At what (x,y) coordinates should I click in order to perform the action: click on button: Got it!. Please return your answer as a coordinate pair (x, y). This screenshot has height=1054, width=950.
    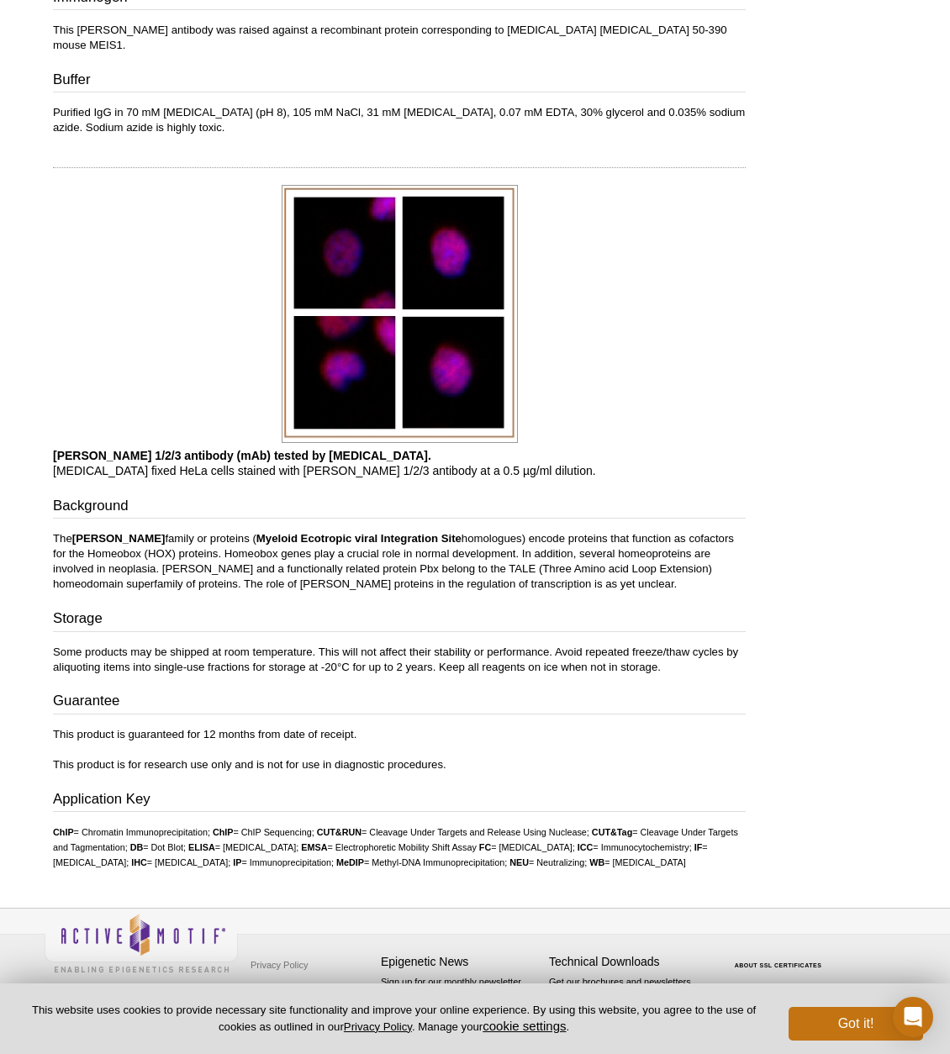
    Looking at the image, I should click on (856, 1024).